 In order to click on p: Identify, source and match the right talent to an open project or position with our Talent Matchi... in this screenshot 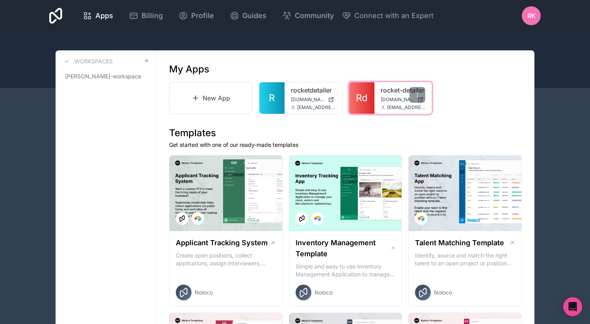, I will do `click(465, 260)`.